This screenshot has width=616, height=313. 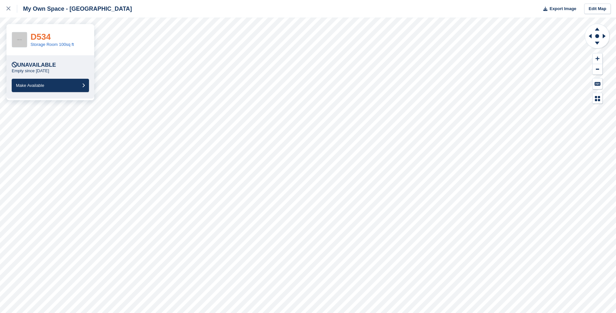 I want to click on button: Map Legend, so click(x=598, y=98).